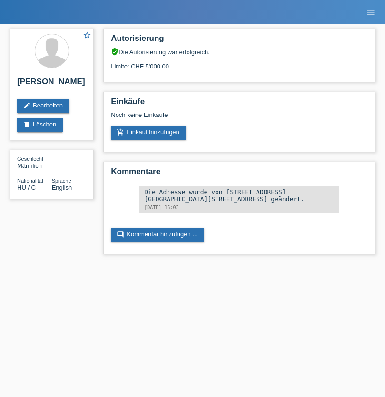 This screenshot has height=397, width=385. Describe the element at coordinates (239, 104) in the screenshot. I see `h2: Einkäufe` at that location.